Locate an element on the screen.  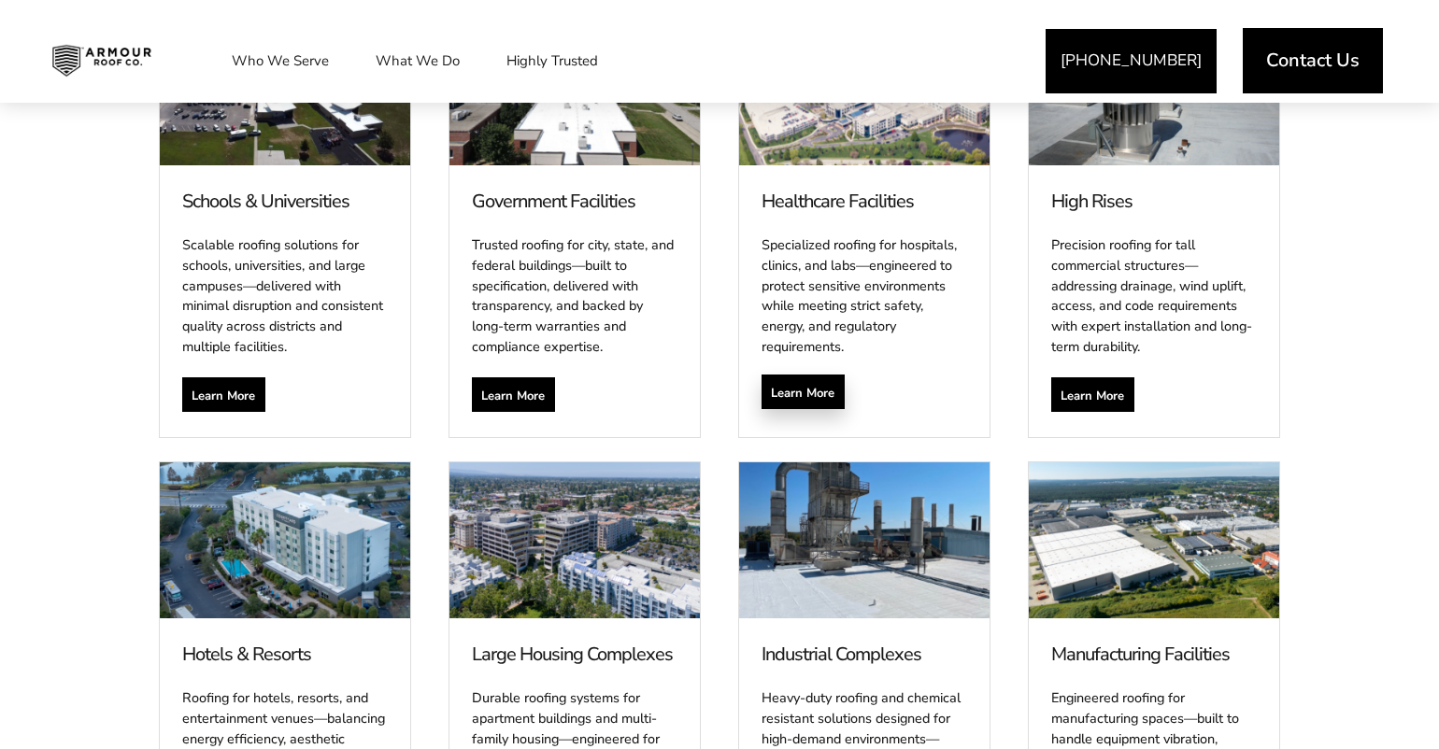
span: Industrial Complexes is located at coordinates (864, 655).